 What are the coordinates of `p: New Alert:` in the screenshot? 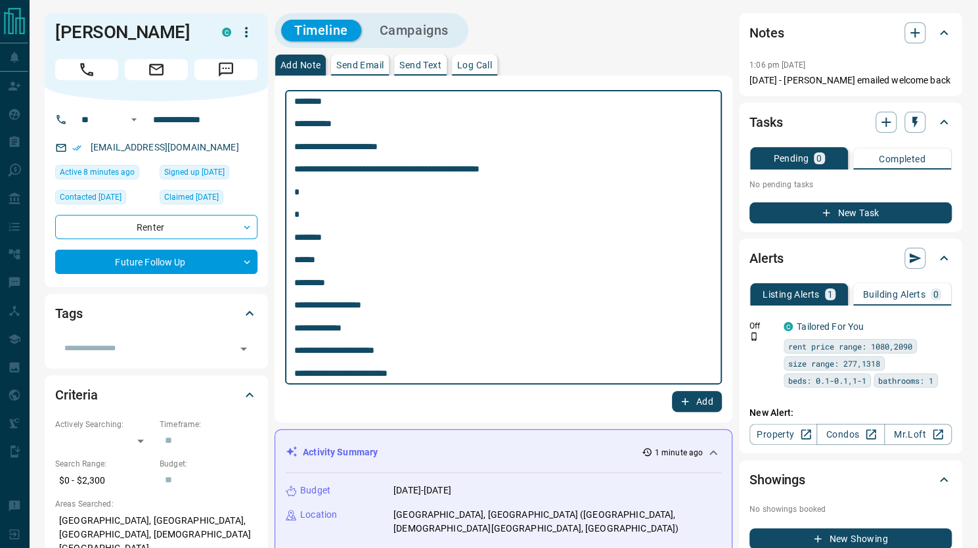 It's located at (850, 412).